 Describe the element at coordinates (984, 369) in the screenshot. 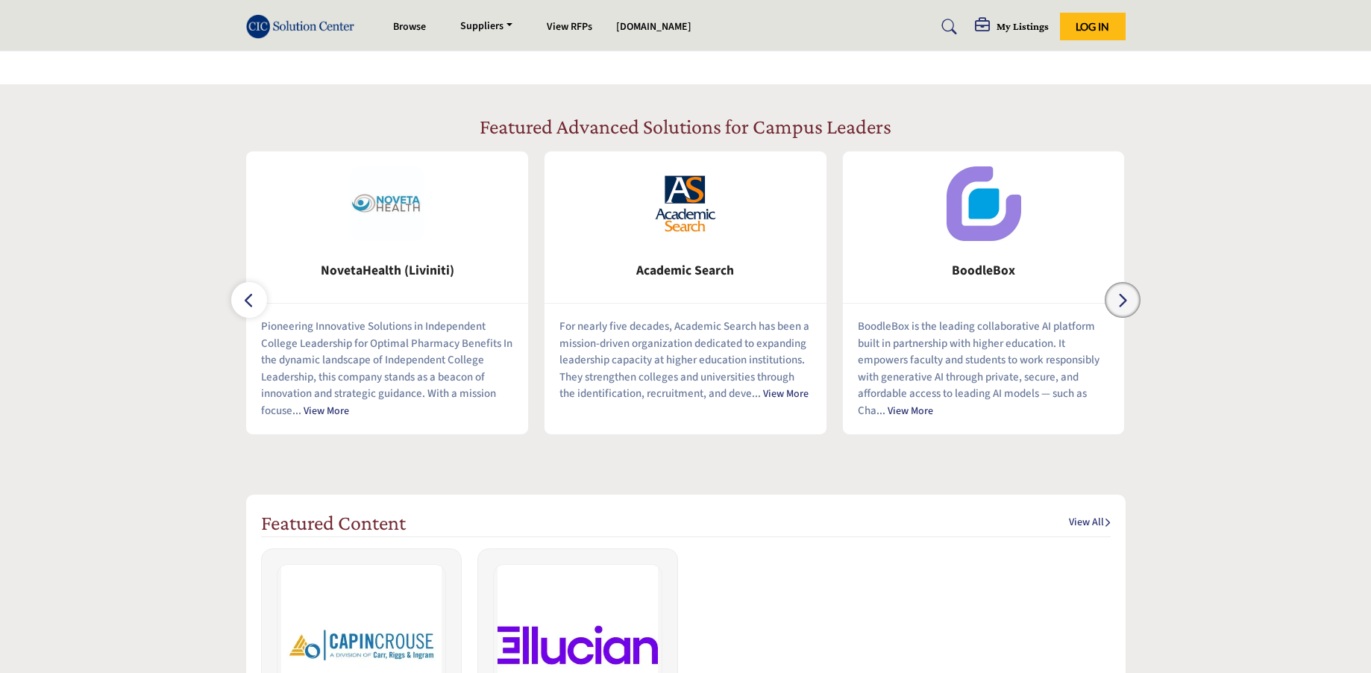

I see `p: BoodleBox is the leading collaborative AI platform built in partnership with higher education. It...` at that location.